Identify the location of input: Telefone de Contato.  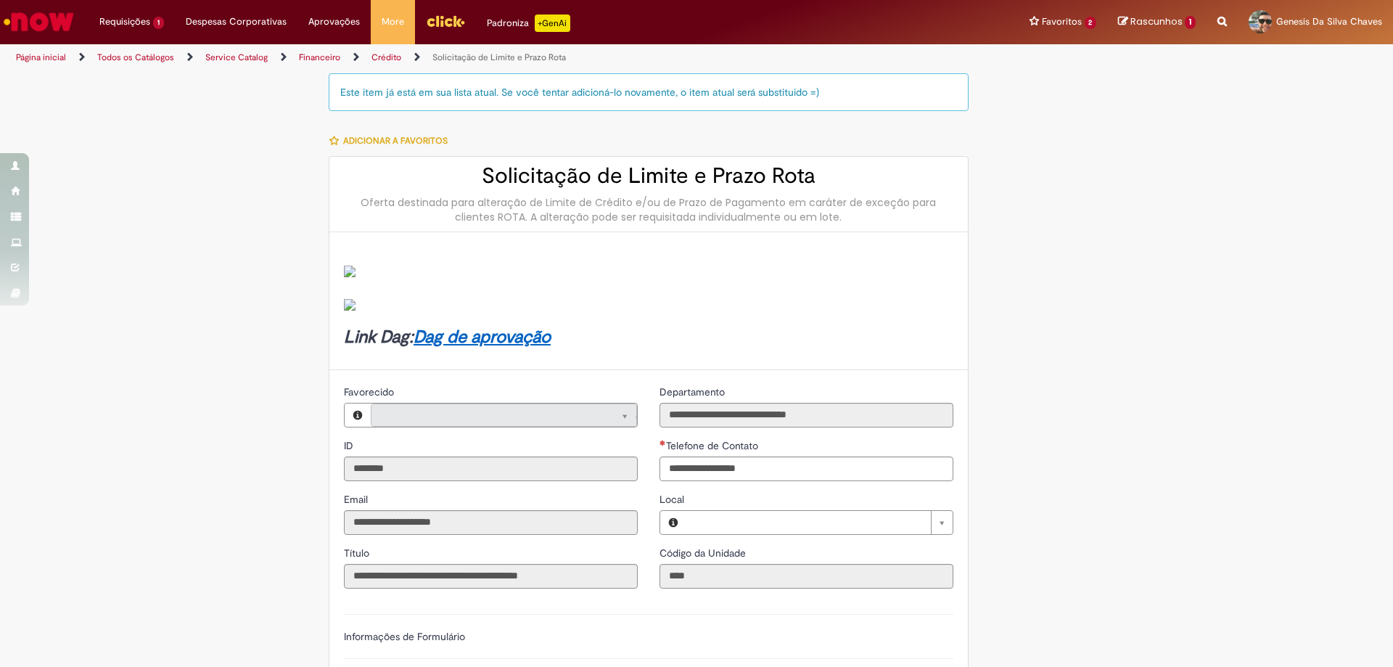
(806, 469).